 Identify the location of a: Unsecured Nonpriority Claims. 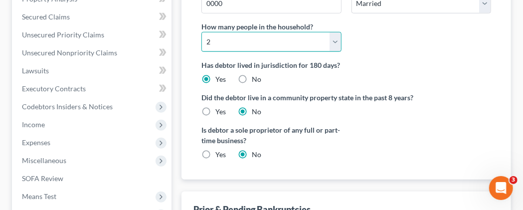
(93, 53).